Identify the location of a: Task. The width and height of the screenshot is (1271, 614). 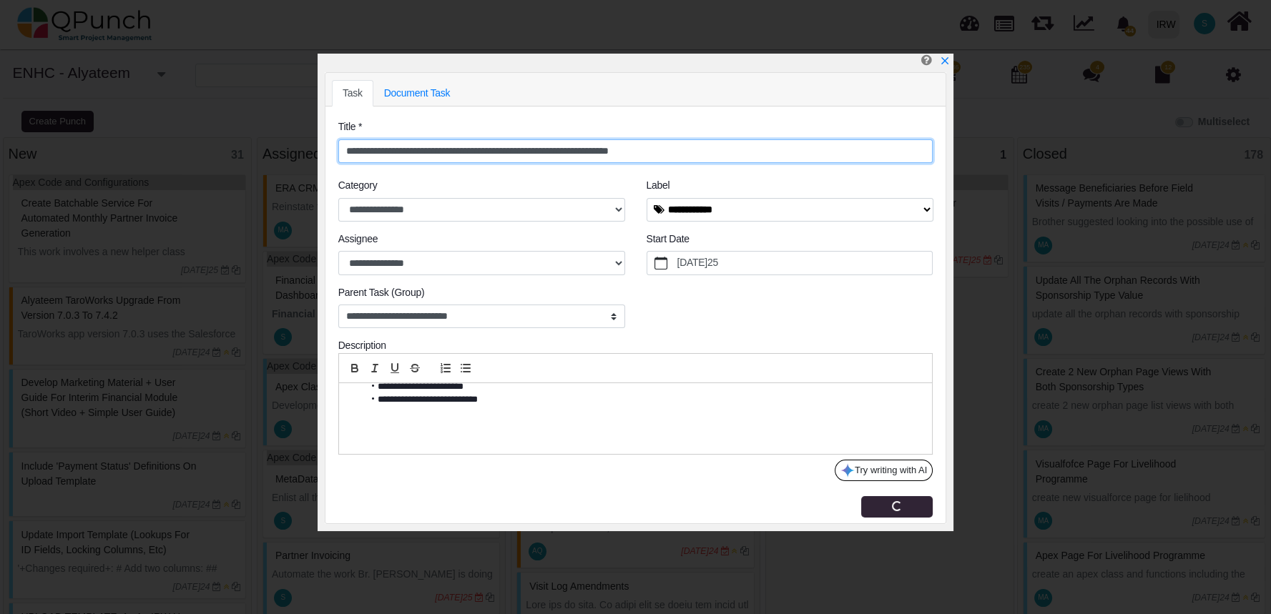
(353, 93).